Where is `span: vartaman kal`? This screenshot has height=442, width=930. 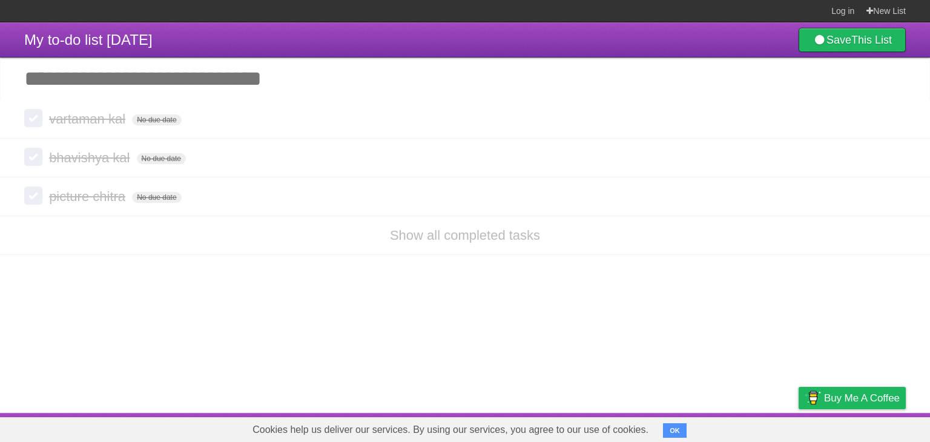
span: vartaman kal is located at coordinates (88, 119).